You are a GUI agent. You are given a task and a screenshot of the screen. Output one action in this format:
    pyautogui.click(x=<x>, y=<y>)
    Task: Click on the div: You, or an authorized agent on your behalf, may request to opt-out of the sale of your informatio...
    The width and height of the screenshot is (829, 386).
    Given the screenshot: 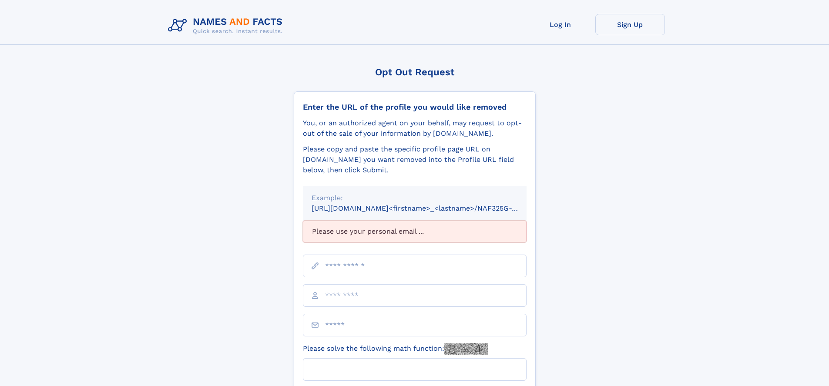 What is the action you would take?
    pyautogui.click(x=415, y=128)
    